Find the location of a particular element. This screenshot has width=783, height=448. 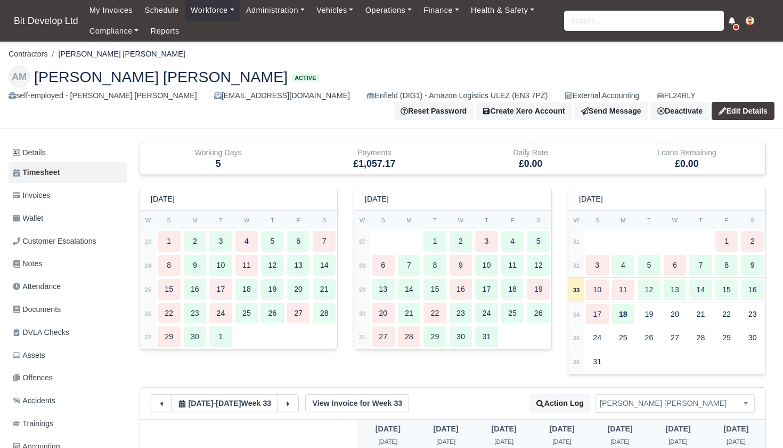

div: 30 is located at coordinates (753, 337).